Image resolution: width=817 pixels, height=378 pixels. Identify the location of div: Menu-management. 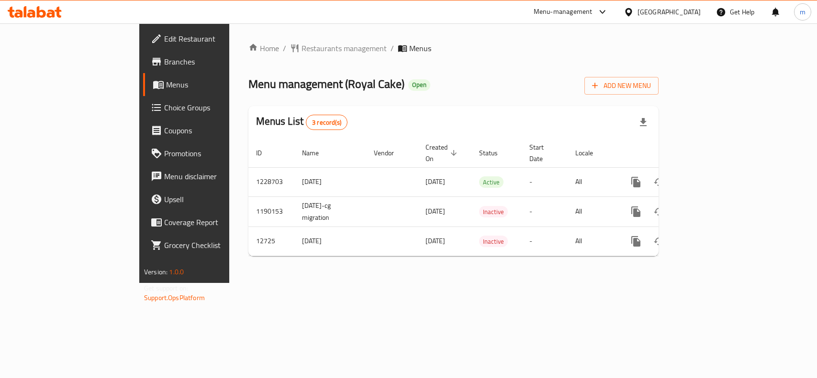
(563, 12).